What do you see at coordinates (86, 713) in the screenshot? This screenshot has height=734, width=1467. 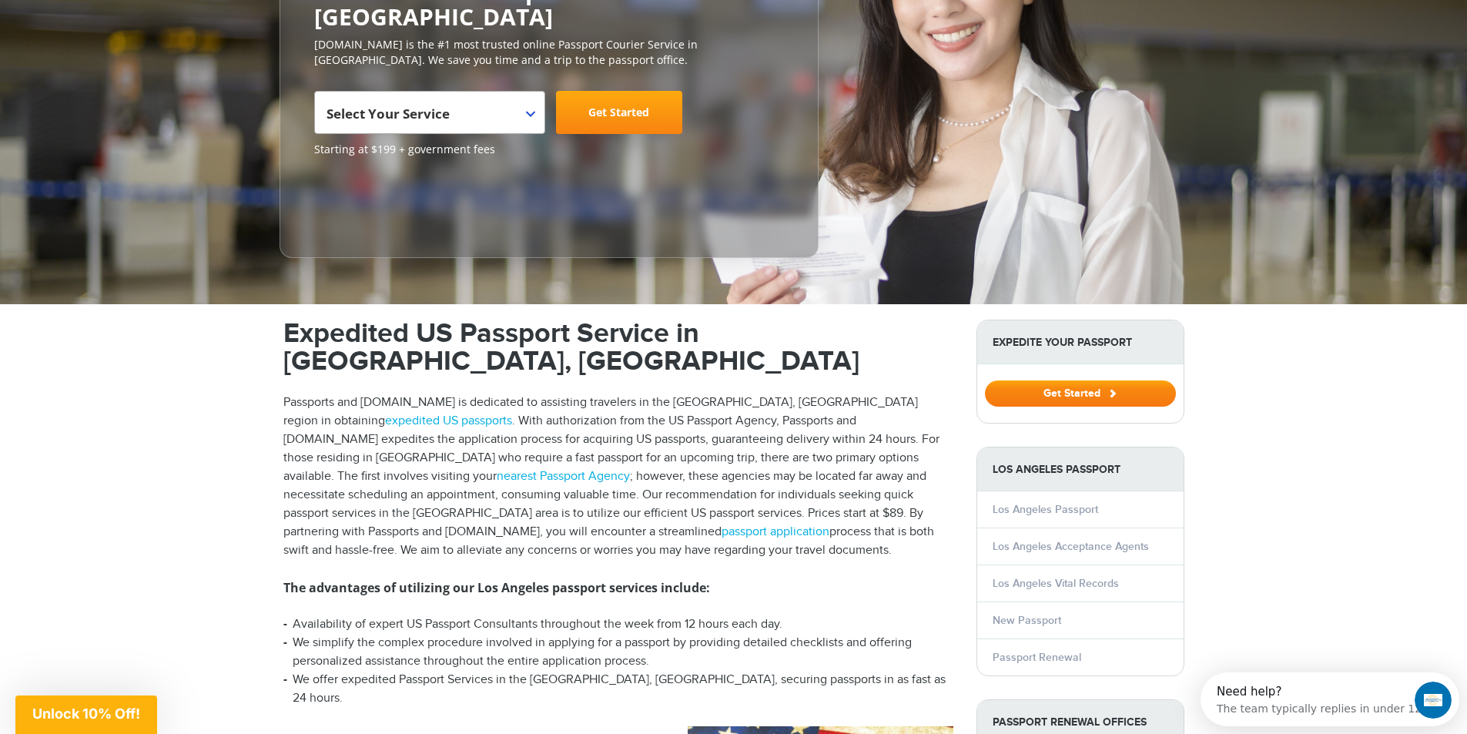 I see `span: Unlock 10% Off!` at bounding box center [86, 713].